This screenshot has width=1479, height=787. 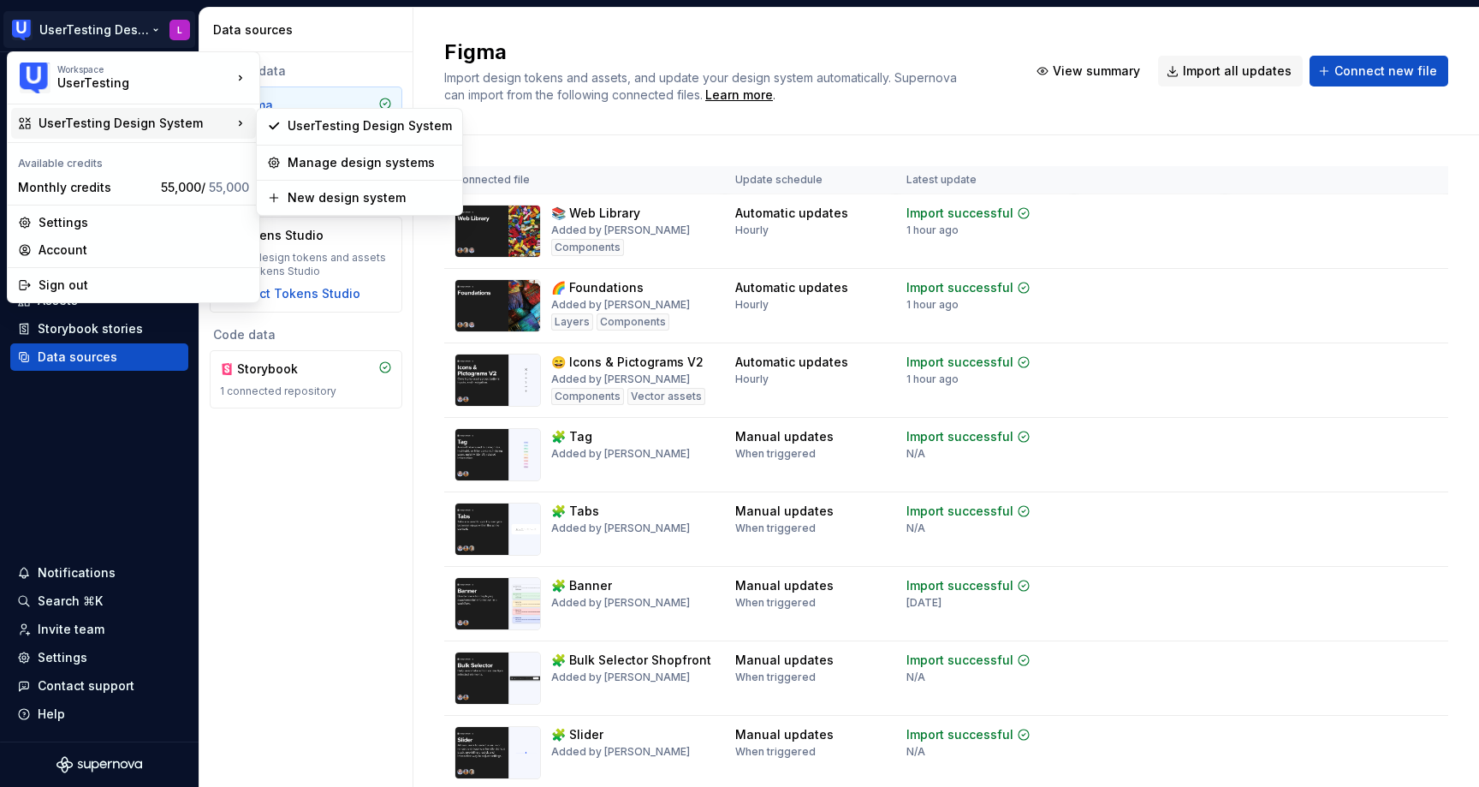 What do you see at coordinates (229, 187) in the screenshot?
I see `span: 55,000` at bounding box center [229, 187].